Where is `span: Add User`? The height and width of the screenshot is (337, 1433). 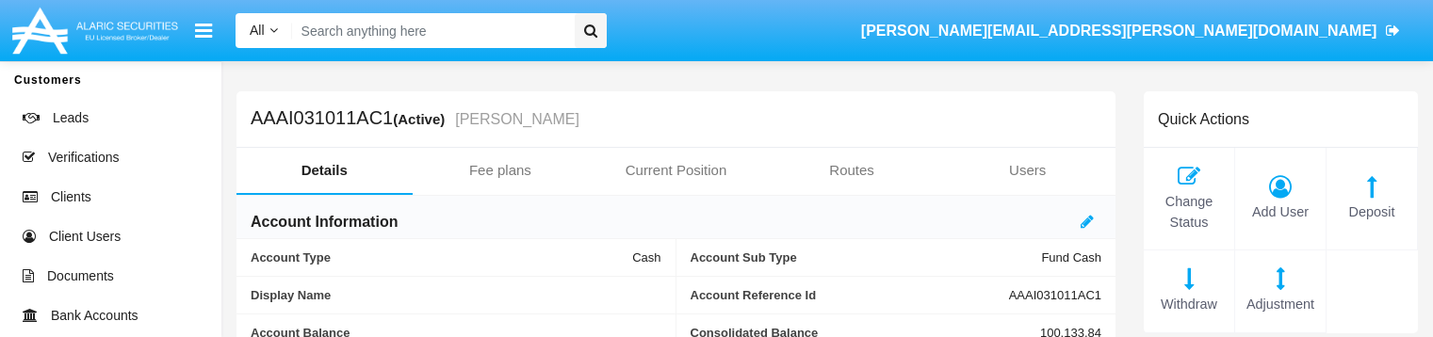 span: Add User is located at coordinates (1280, 213).